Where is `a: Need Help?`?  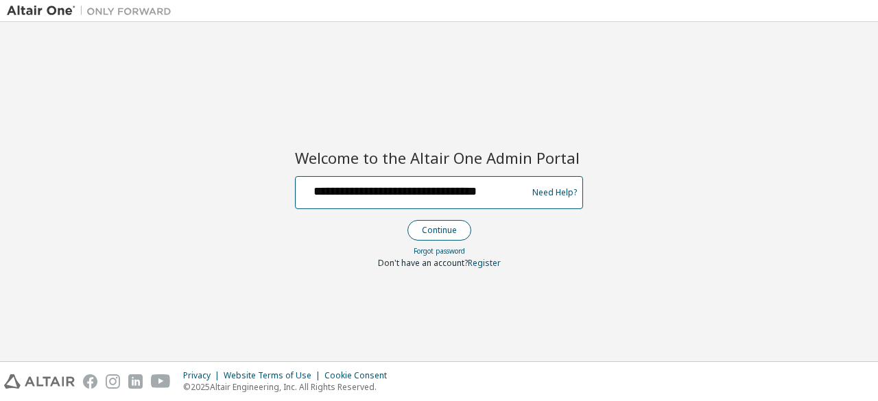 a: Need Help? is located at coordinates (554, 192).